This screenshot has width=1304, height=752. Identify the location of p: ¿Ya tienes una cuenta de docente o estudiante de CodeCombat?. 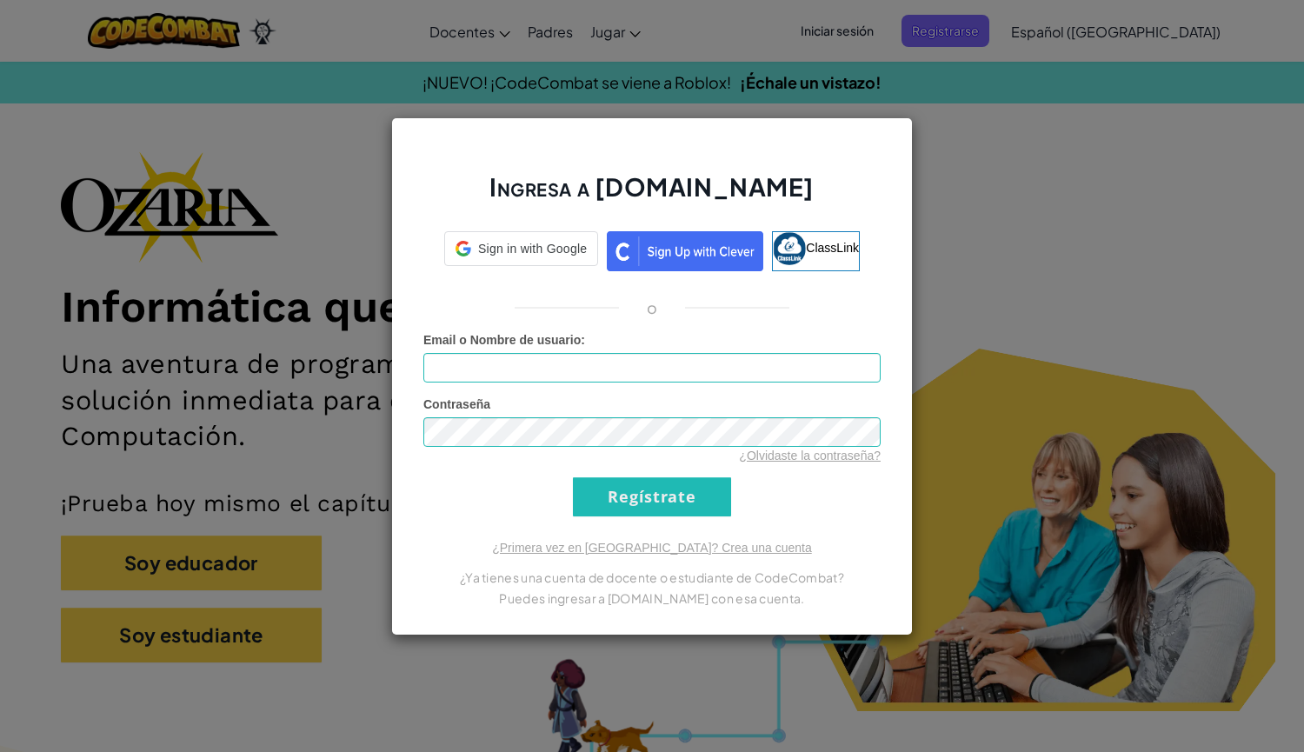
(652, 577).